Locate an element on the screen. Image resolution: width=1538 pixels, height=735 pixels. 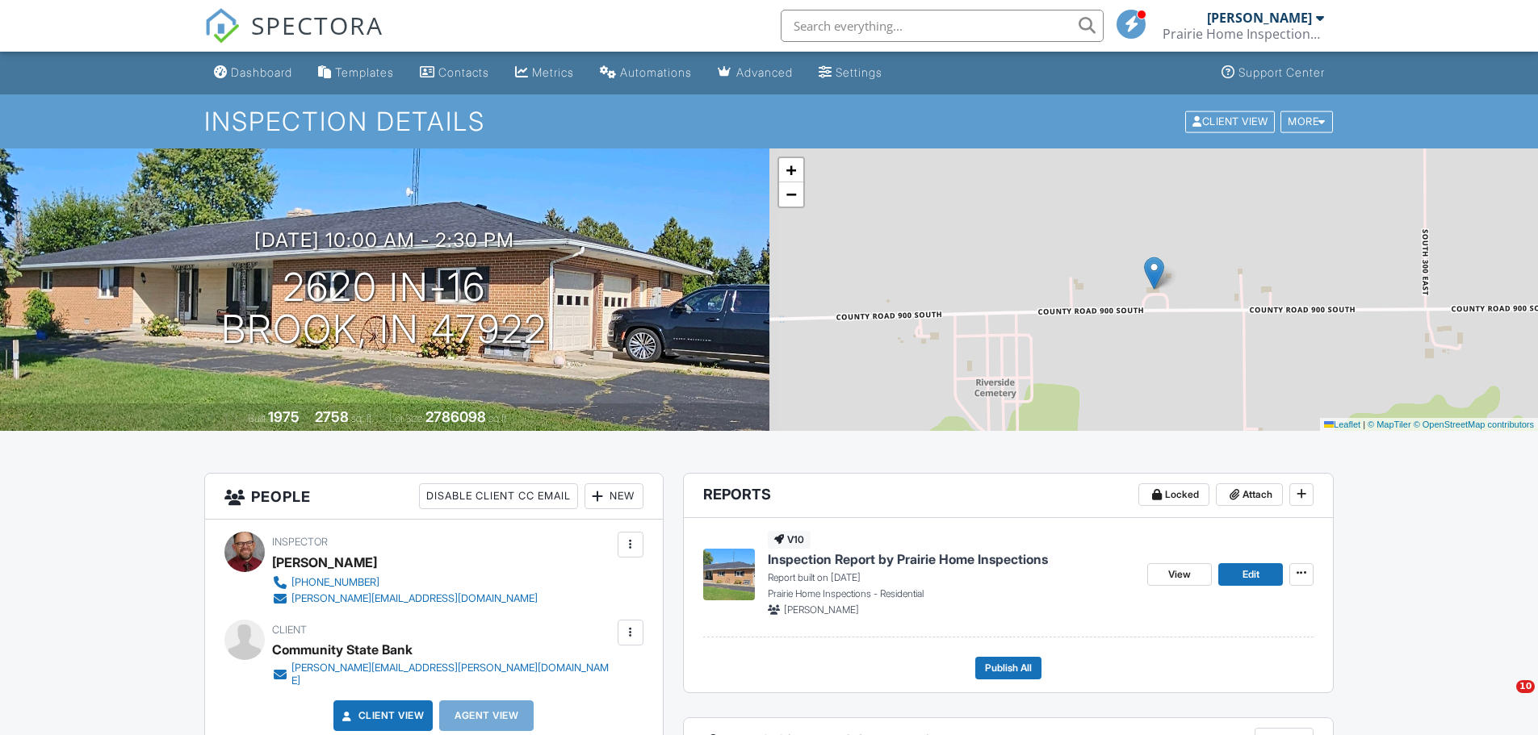
div: 2758 is located at coordinates (332, 416).